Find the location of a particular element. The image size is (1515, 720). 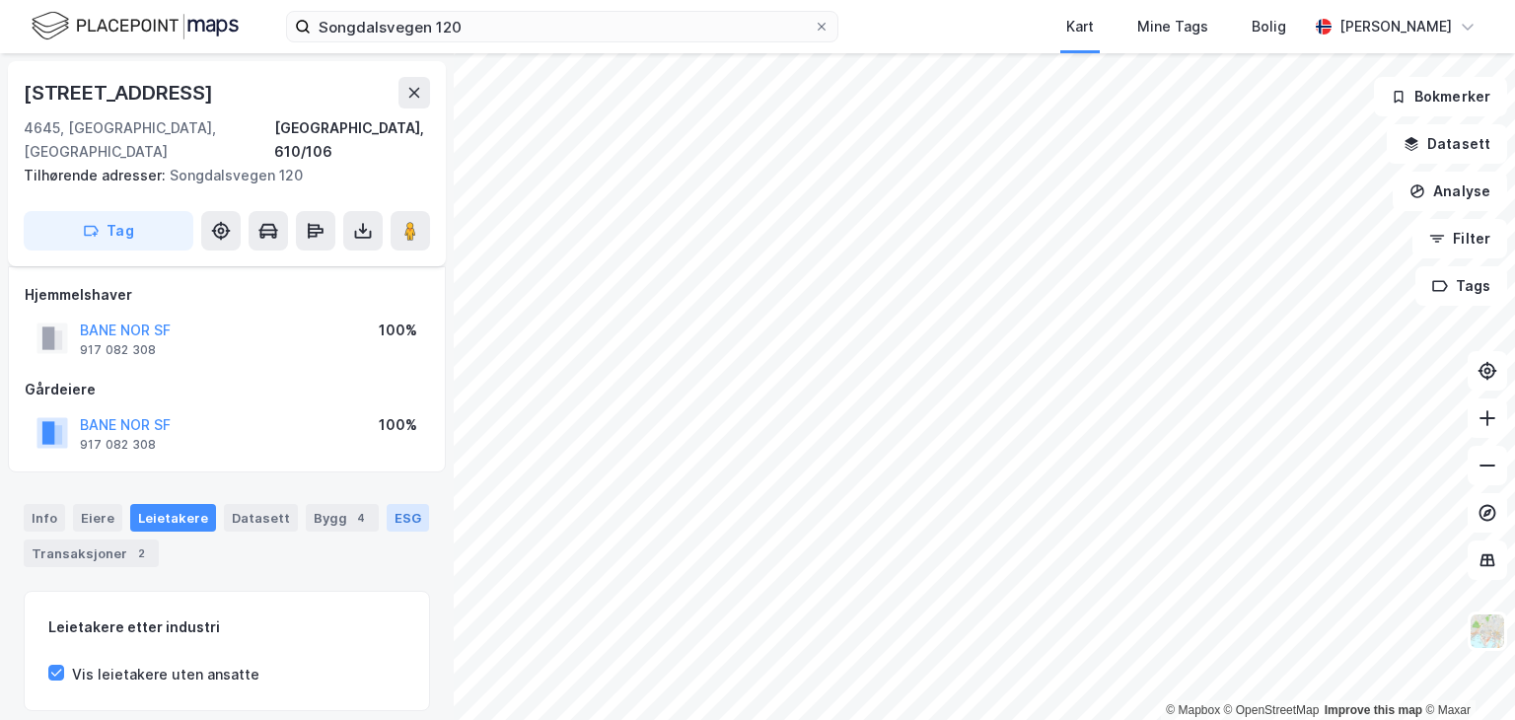

input: Søk på adresse, matrikkel, gårdeiere, leietakere eller personer is located at coordinates (562, 27).